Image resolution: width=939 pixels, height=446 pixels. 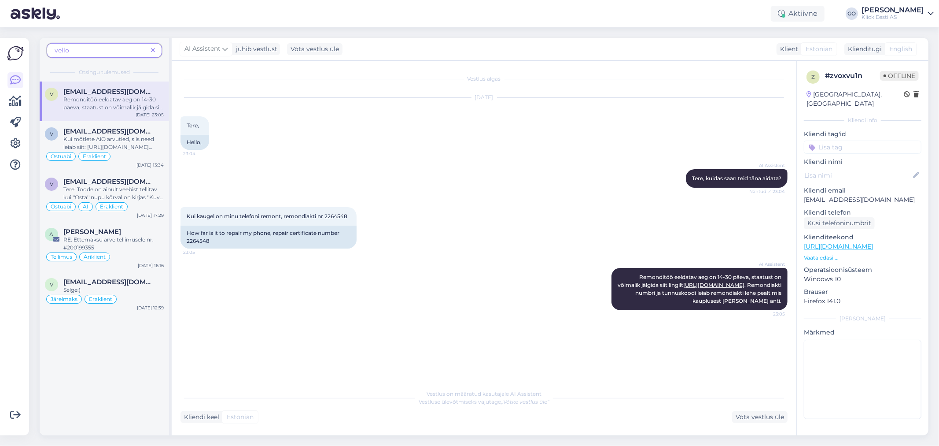 What do you see at coordinates (858, 175) in the screenshot?
I see `input: Lisa nimi` at bounding box center [858, 175].